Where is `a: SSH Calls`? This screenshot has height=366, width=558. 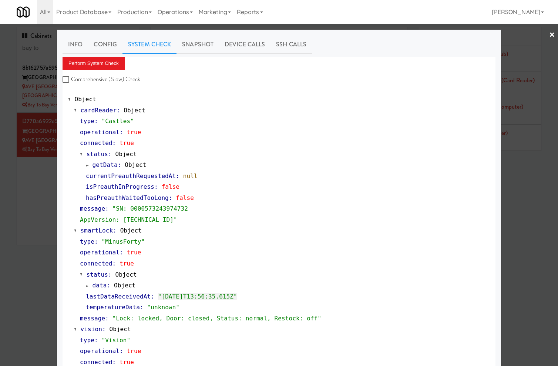 a: SSH Calls is located at coordinates (291, 44).